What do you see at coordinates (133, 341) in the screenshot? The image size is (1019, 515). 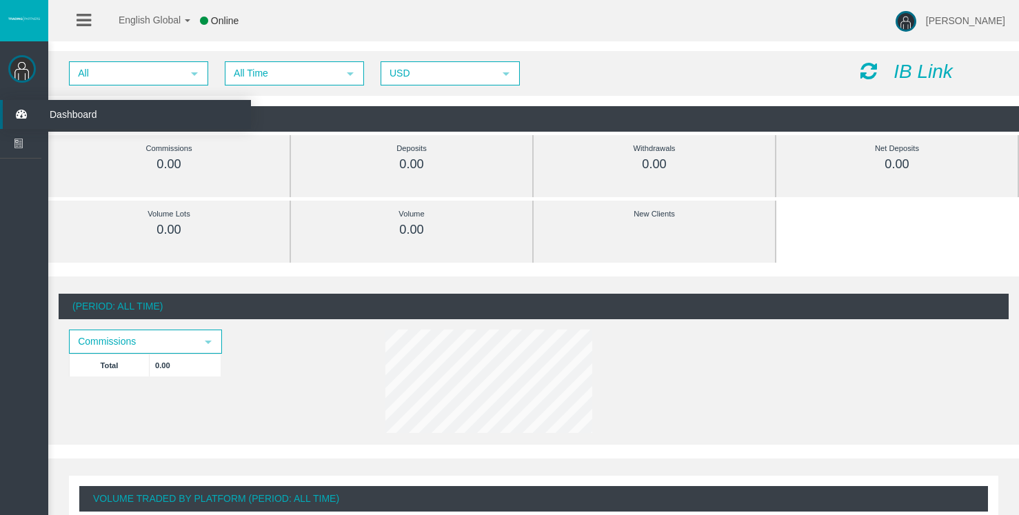 I see `span: Commissions` at bounding box center [133, 341].